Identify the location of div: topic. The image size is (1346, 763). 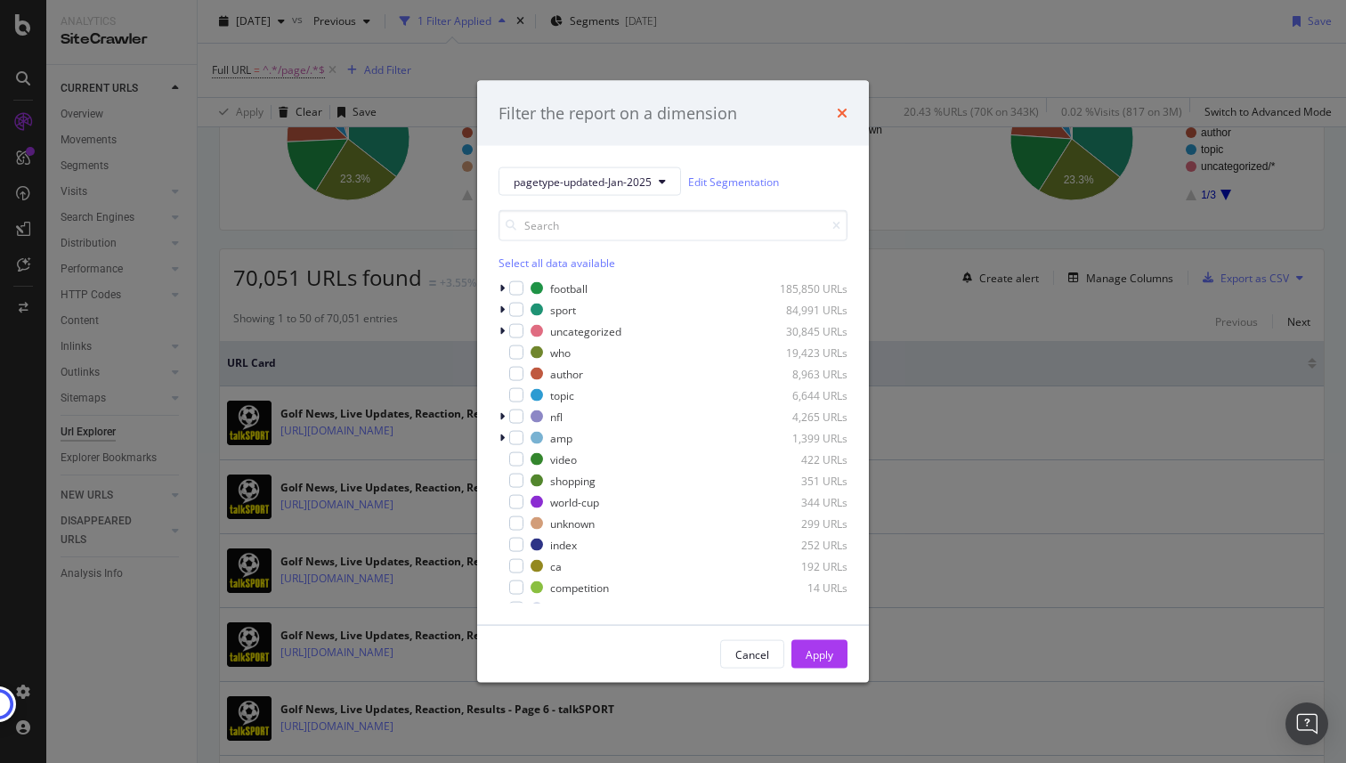
(562, 394).